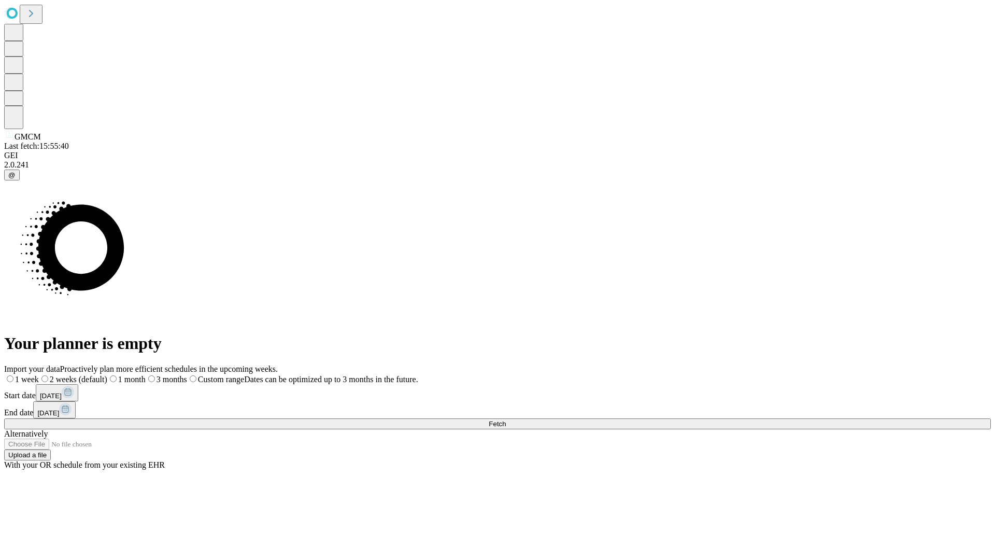  I want to click on input: 1 month, so click(113, 378).